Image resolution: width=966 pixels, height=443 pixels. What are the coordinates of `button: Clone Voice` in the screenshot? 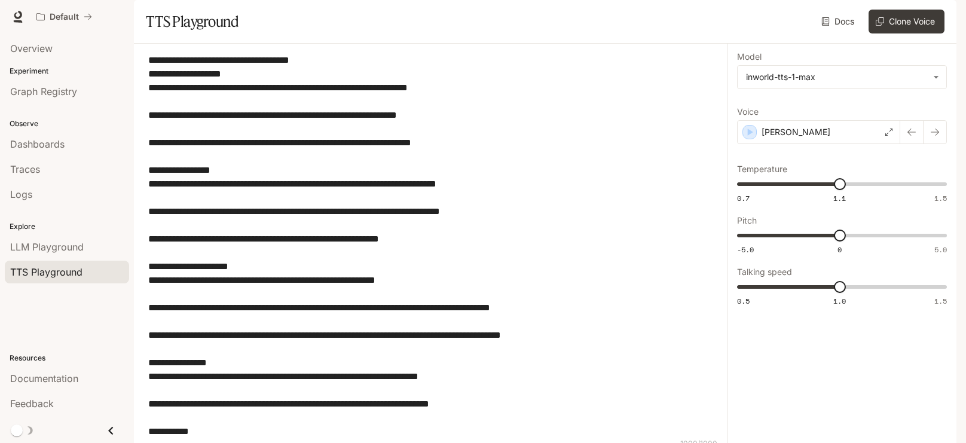 It's located at (906, 22).